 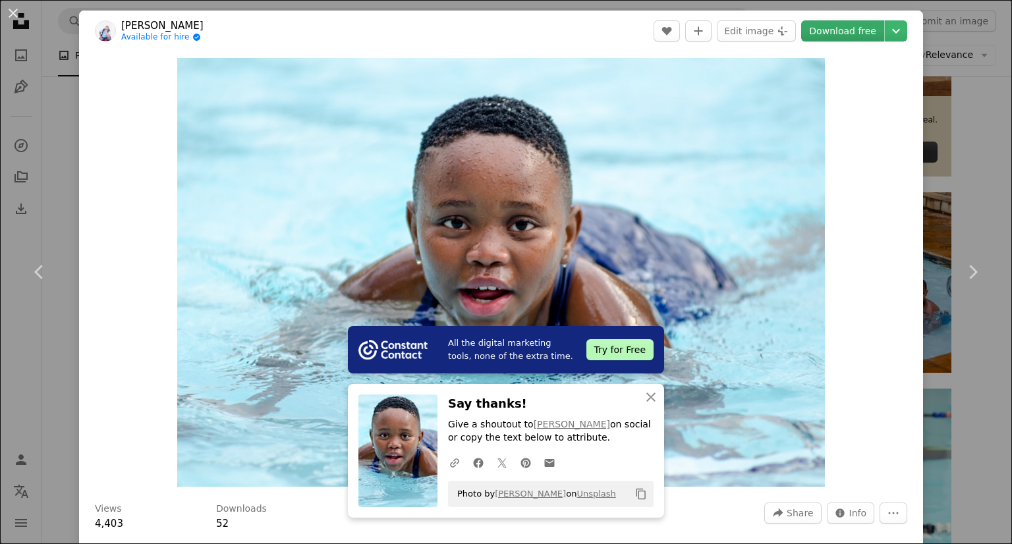 What do you see at coordinates (501, 272) in the screenshot?
I see `img: a young boy swimming in a pool of water` at bounding box center [501, 272].